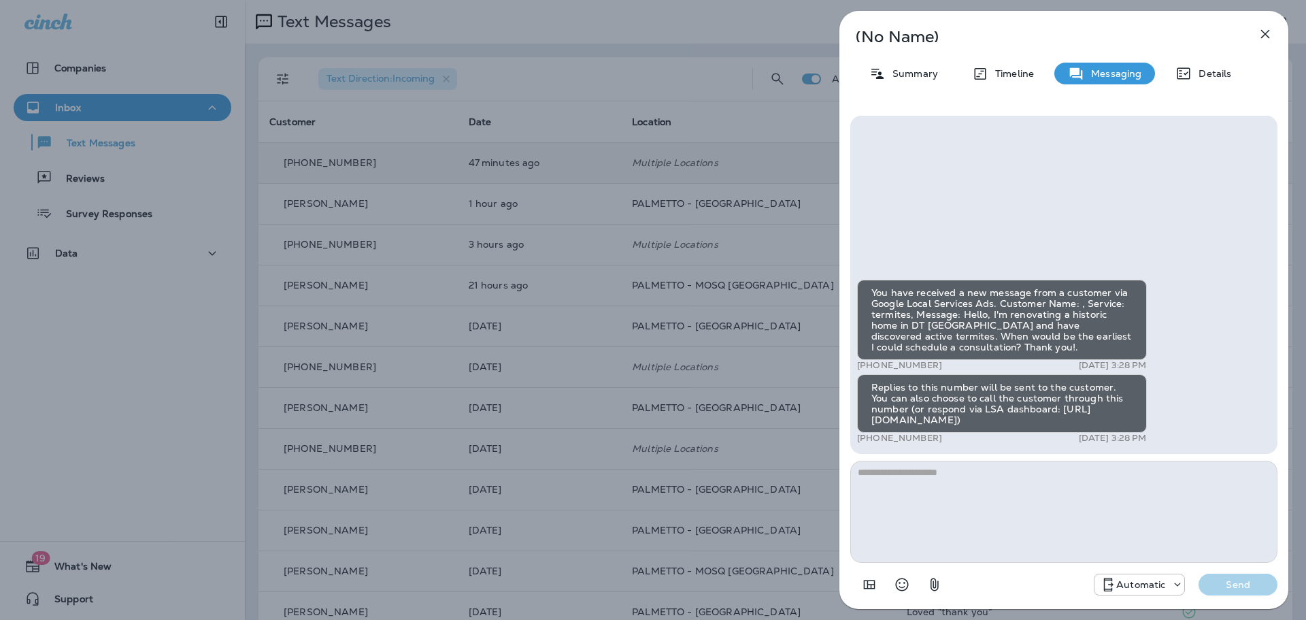 Image resolution: width=1306 pixels, height=620 pixels. I want to click on button: Add in a premade template, so click(870, 584).